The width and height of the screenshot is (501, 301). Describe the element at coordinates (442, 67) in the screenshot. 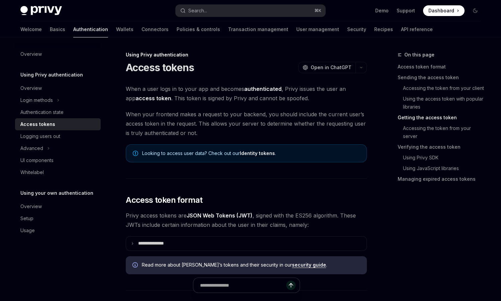

I see `a: Access token format` at that location.